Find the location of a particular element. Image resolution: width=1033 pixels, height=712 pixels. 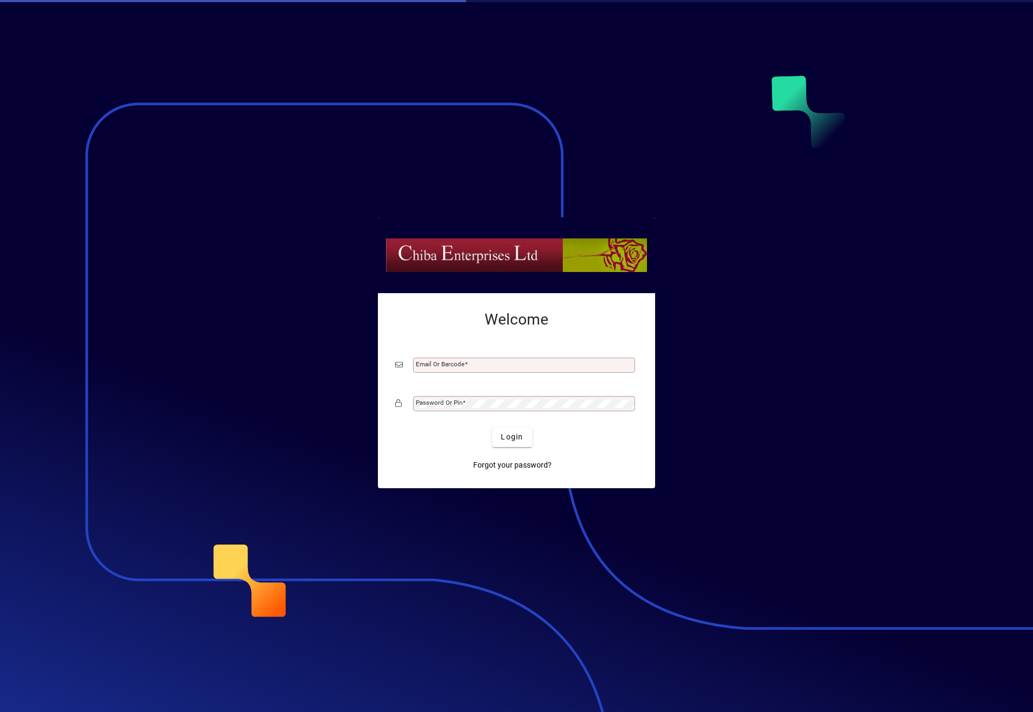

mat-label: Password or Pin is located at coordinates (439, 402).